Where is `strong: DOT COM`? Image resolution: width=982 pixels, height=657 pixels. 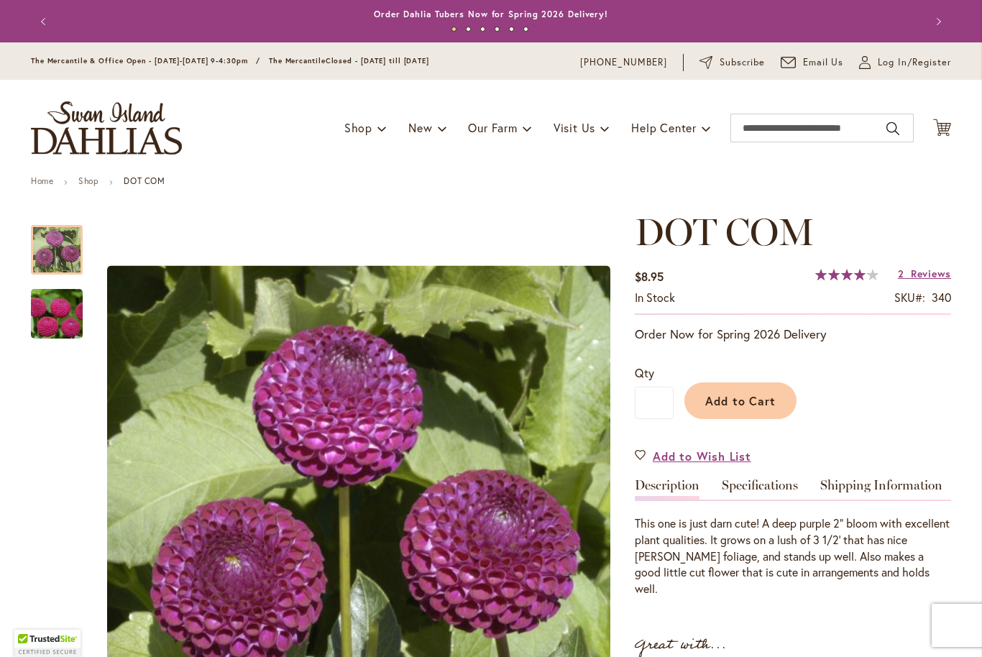
strong: DOT COM is located at coordinates (144, 180).